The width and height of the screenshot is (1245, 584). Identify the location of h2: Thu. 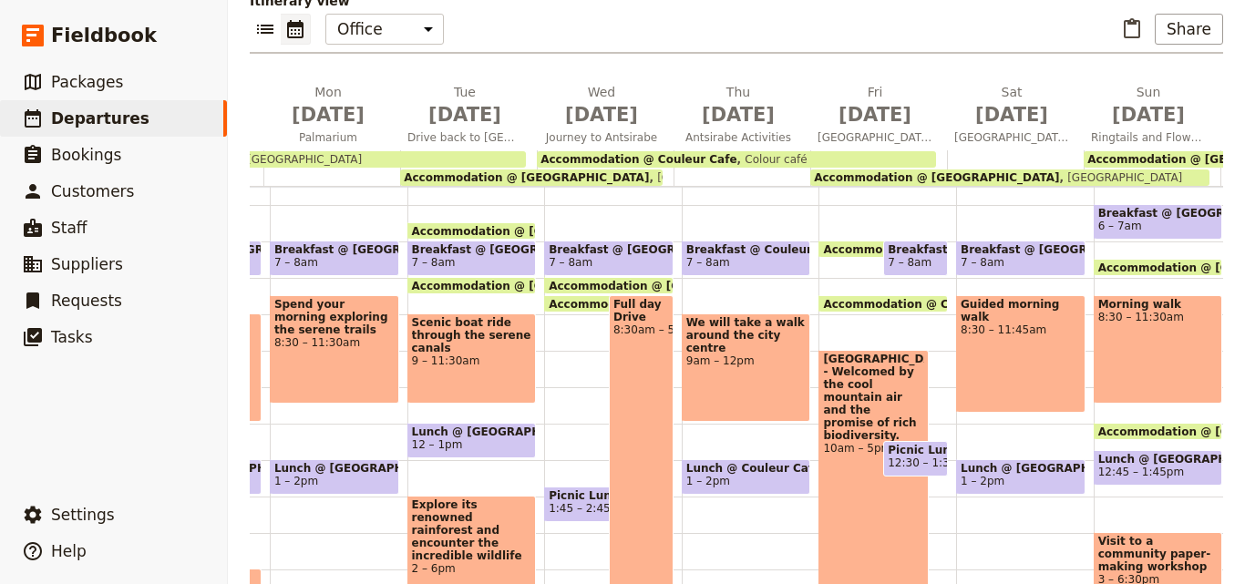
(739, 106).